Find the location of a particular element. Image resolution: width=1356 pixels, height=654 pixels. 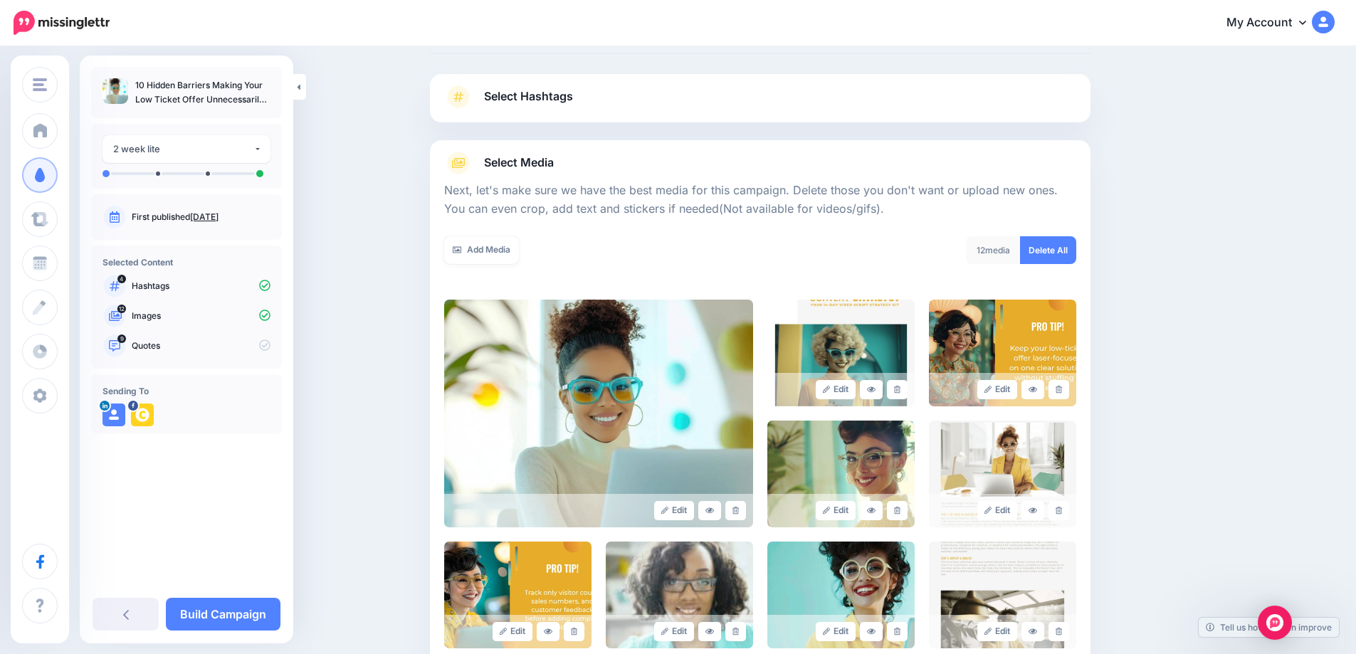

img: 5260607feb38d51233ca41630ab0ce23_large.jpg is located at coordinates (840, 474).